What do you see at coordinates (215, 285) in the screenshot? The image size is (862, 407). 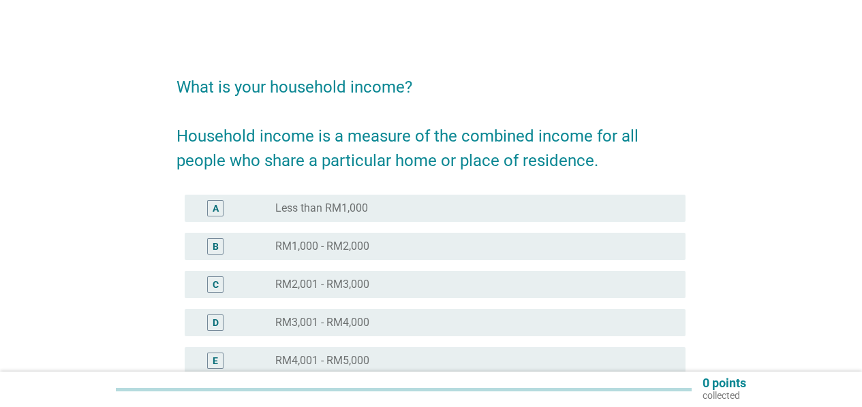 I see `div: C` at bounding box center [215, 285].